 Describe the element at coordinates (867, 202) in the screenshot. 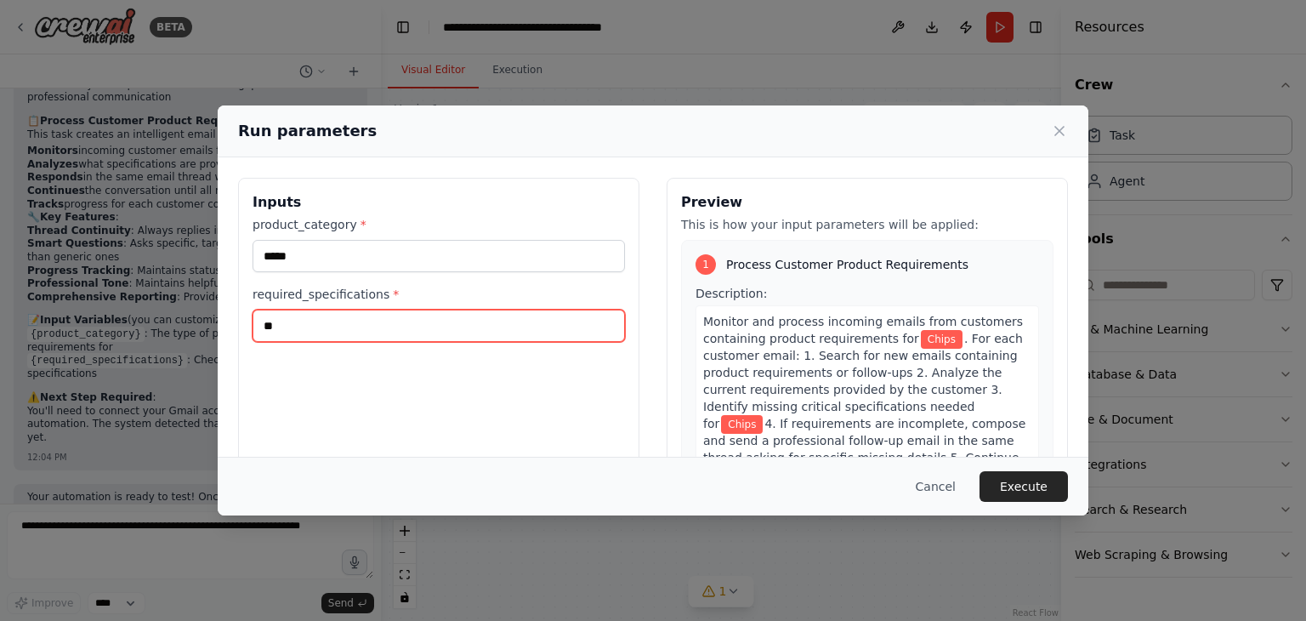

I see `h3: Preview` at that location.